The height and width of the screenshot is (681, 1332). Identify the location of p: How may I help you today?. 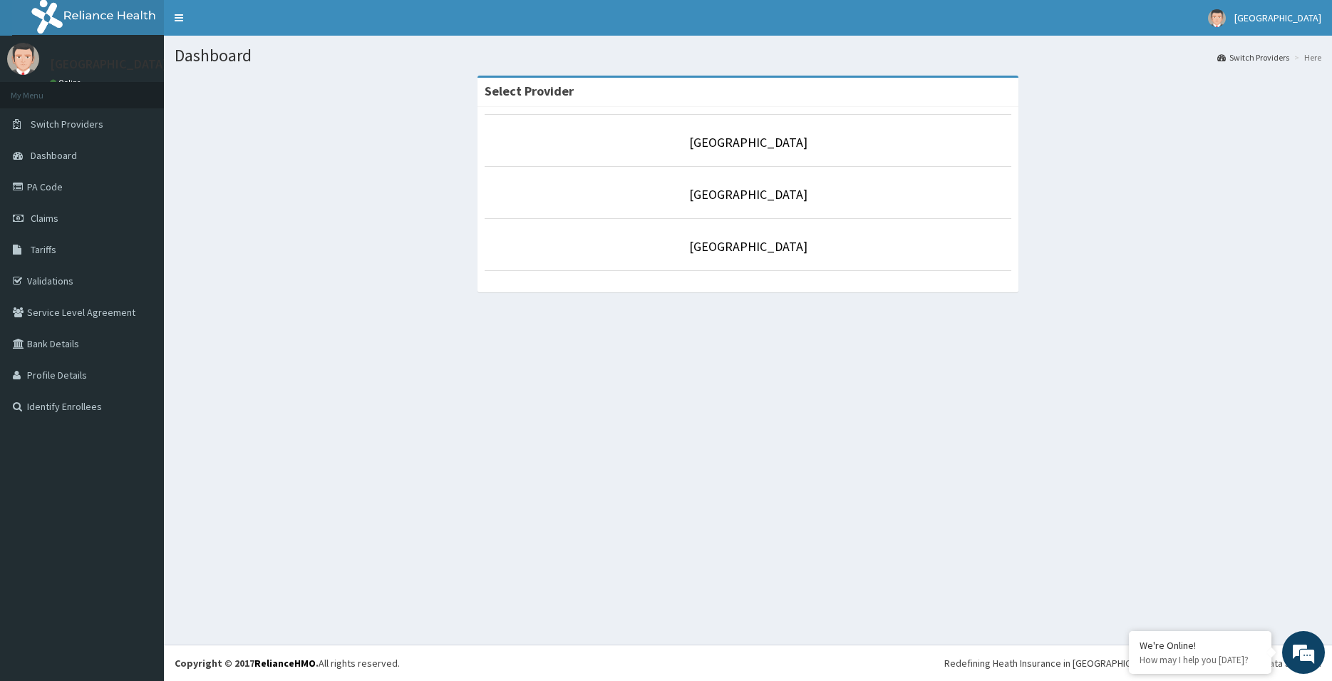
(1200, 659).